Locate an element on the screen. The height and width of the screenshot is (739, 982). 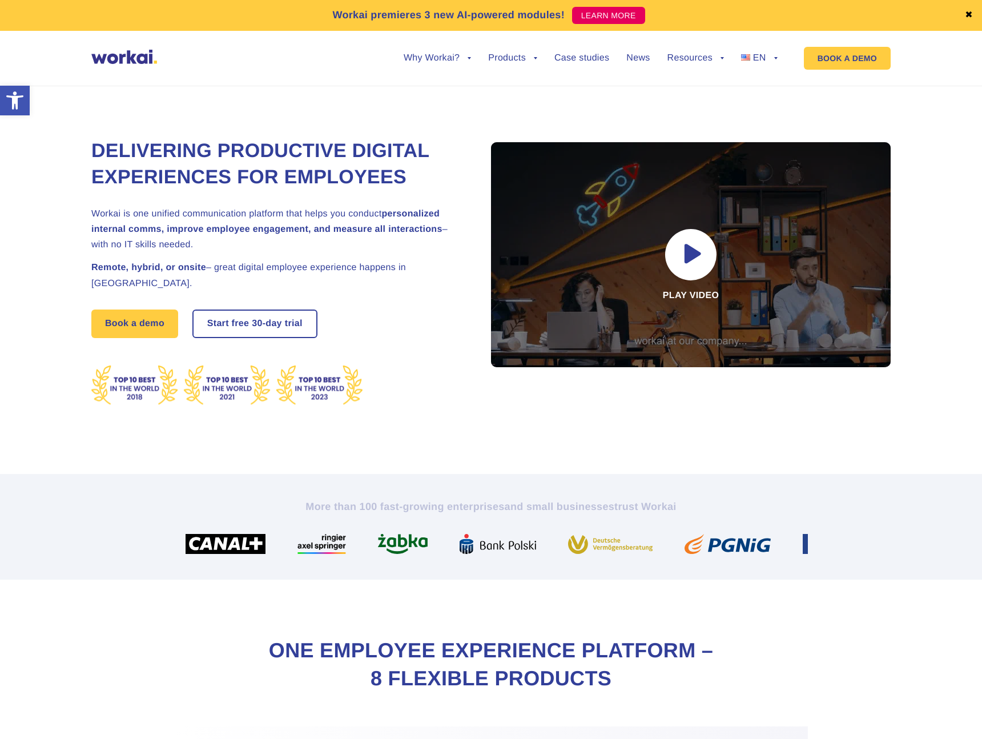
h2: Workai is one unified communication platform that helps you conduct – with no IT skills needed. is located at coordinates (277, 230).